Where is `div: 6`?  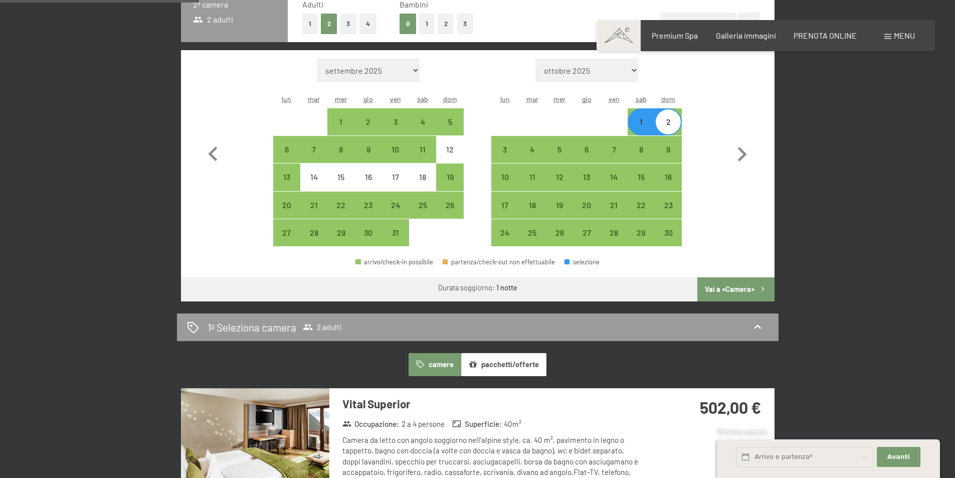
div: 6 is located at coordinates (287, 158).